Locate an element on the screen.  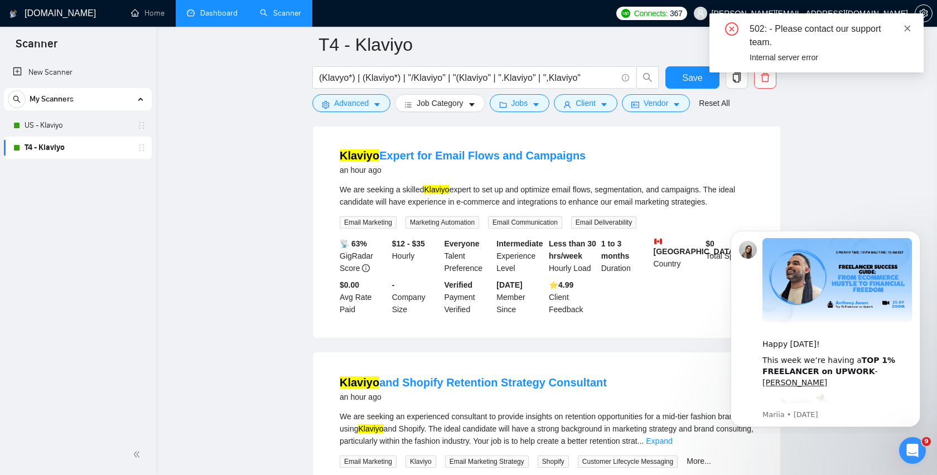
button: idcardVendorcaret-down is located at coordinates (656, 103).